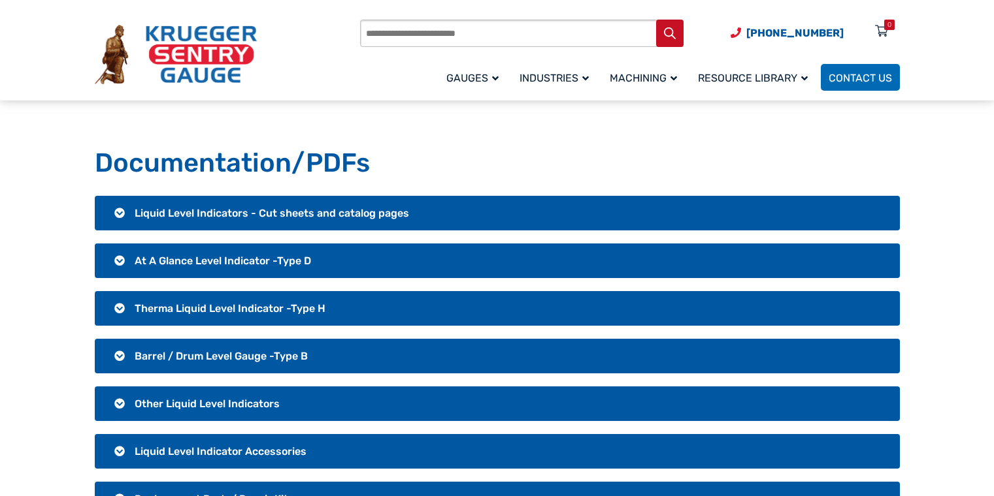 This screenshot has width=994, height=496. Describe the element at coordinates (755, 77) in the screenshot. I see `a: Resource Library` at that location.